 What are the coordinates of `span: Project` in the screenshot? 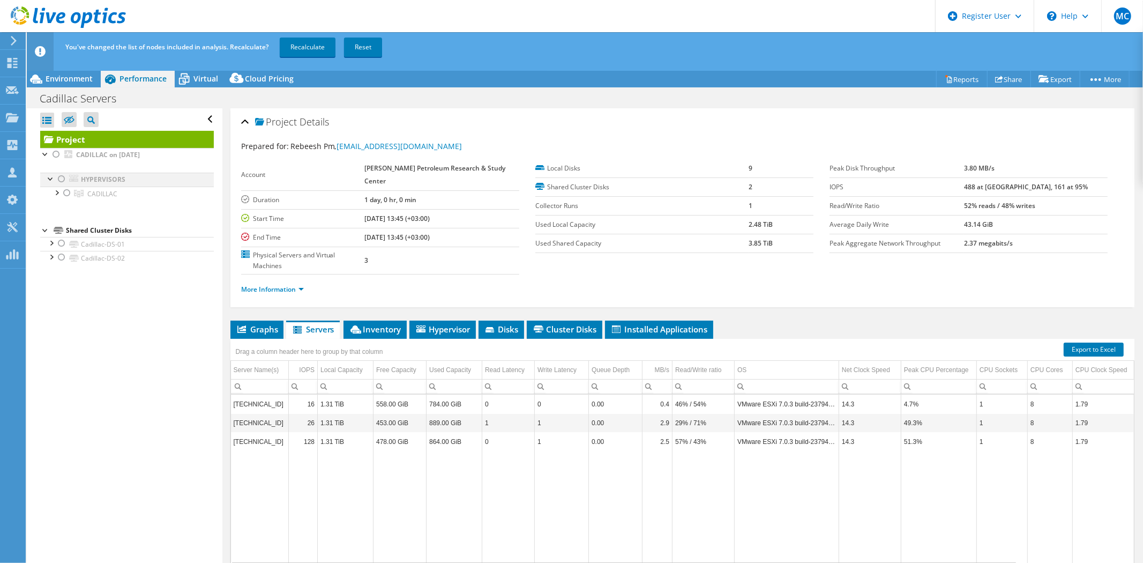 It's located at (276, 122).